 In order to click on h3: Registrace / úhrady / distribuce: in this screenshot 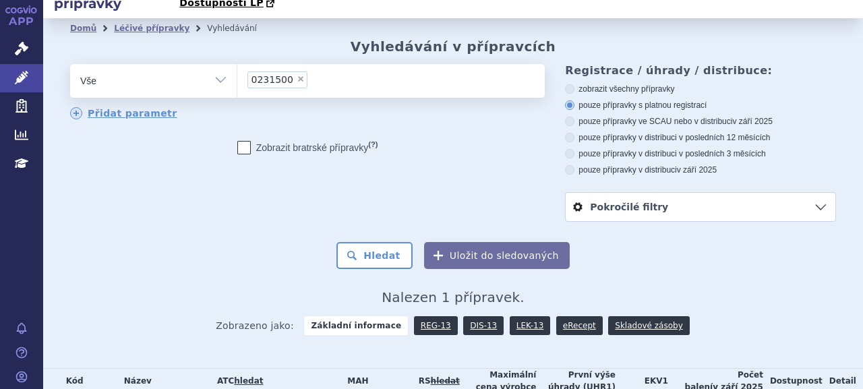, I will do `click(700, 70)`.